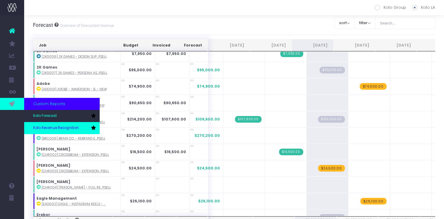 The height and width of the screenshot is (219, 444). Describe the element at coordinates (12, 212) in the screenshot. I see `img: images/default_profile_image.png` at that location.